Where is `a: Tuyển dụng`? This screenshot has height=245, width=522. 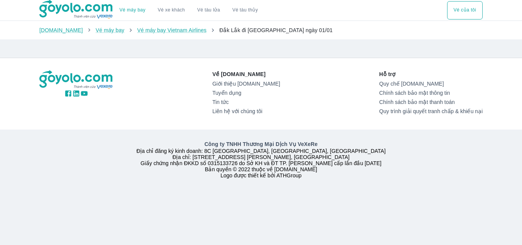 a: Tuyển dụng is located at coordinates (246, 93).